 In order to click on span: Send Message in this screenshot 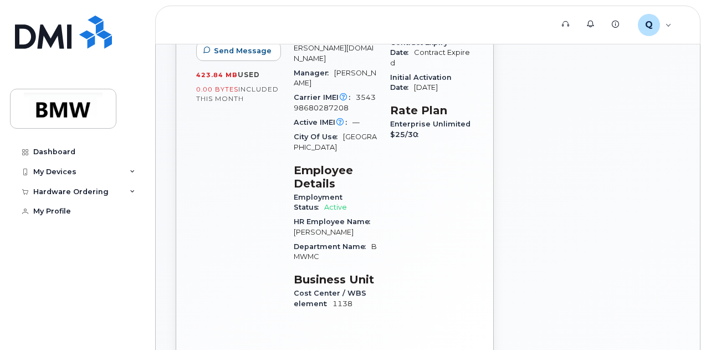, I will do `click(243, 50)`.